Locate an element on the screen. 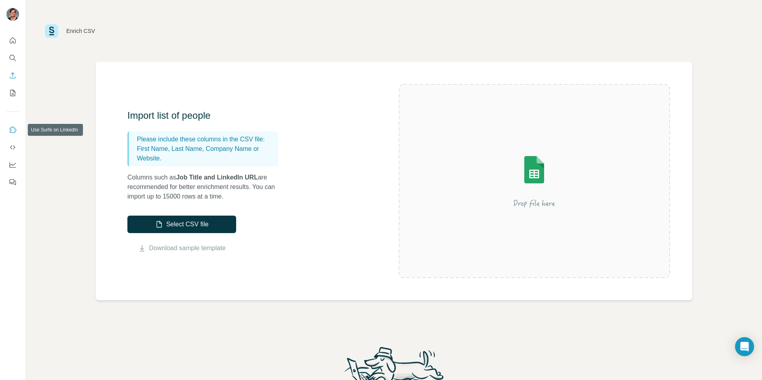 This screenshot has width=762, height=380. p: Columns such as are recommended for better enrichment results. You can import up to 15000 rows at... is located at coordinates (207, 187).